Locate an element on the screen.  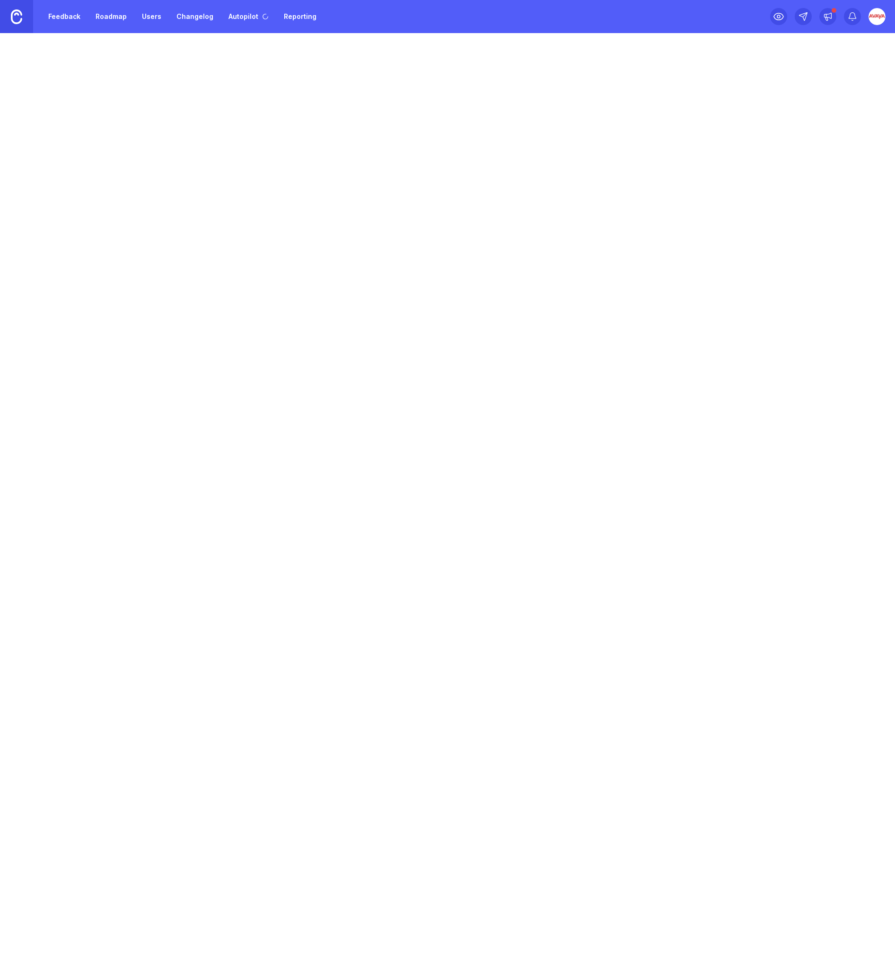
button: Avaya Responses is located at coordinates (877, 17).